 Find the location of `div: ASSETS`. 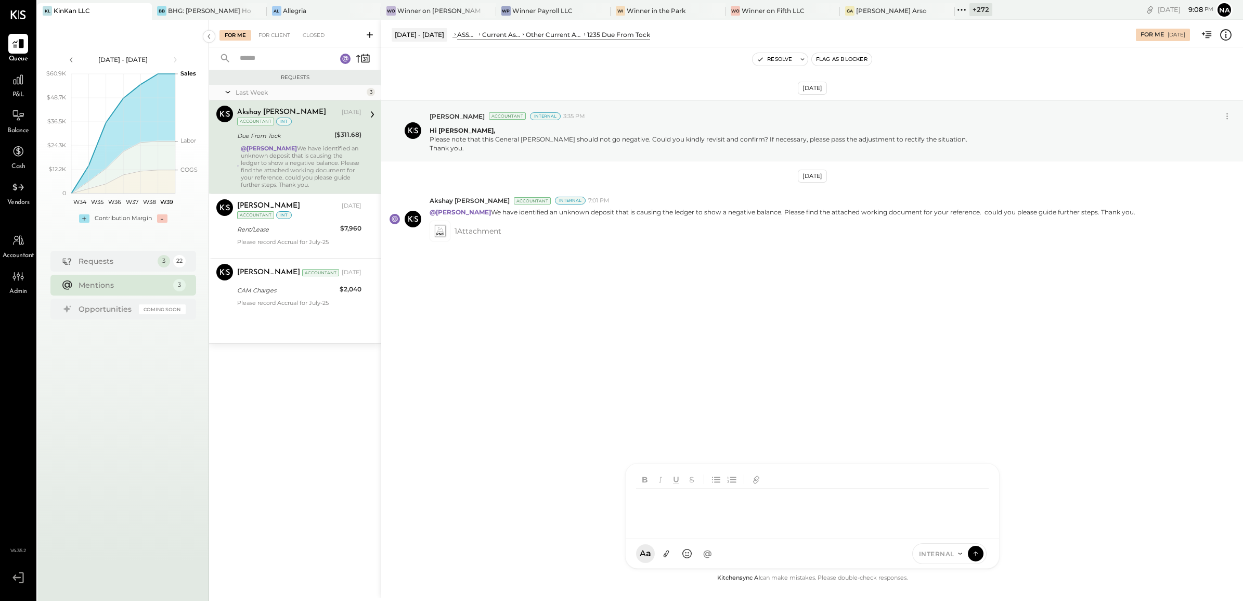

div: ASSETS is located at coordinates (467, 34).